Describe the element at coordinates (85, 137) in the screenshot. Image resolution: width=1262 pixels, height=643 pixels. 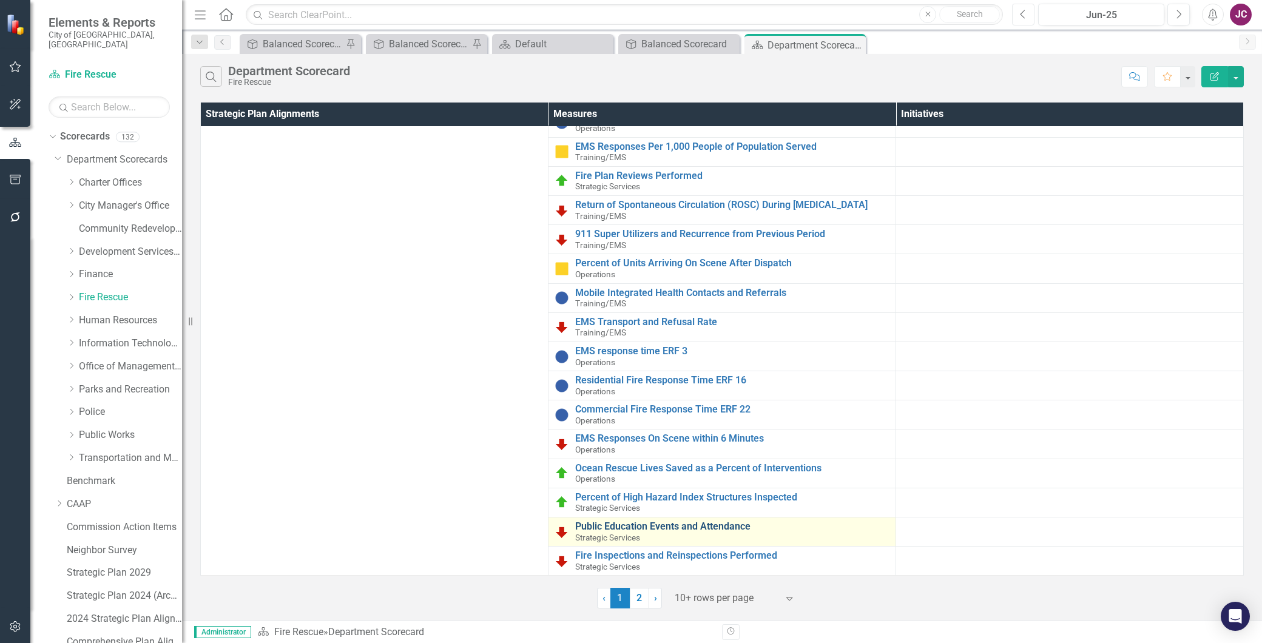
I see `a: Scorecards` at that location.